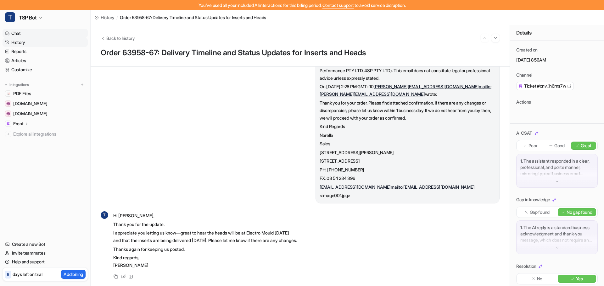 The image size is (604, 286). I want to click on p: No gap found, so click(579, 213).